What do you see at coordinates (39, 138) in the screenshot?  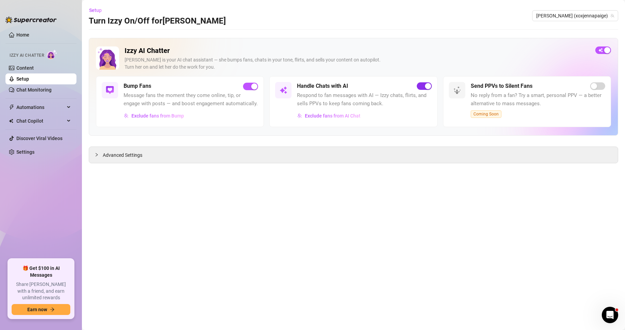 I see `a: Discover Viral Videos` at bounding box center [39, 138].